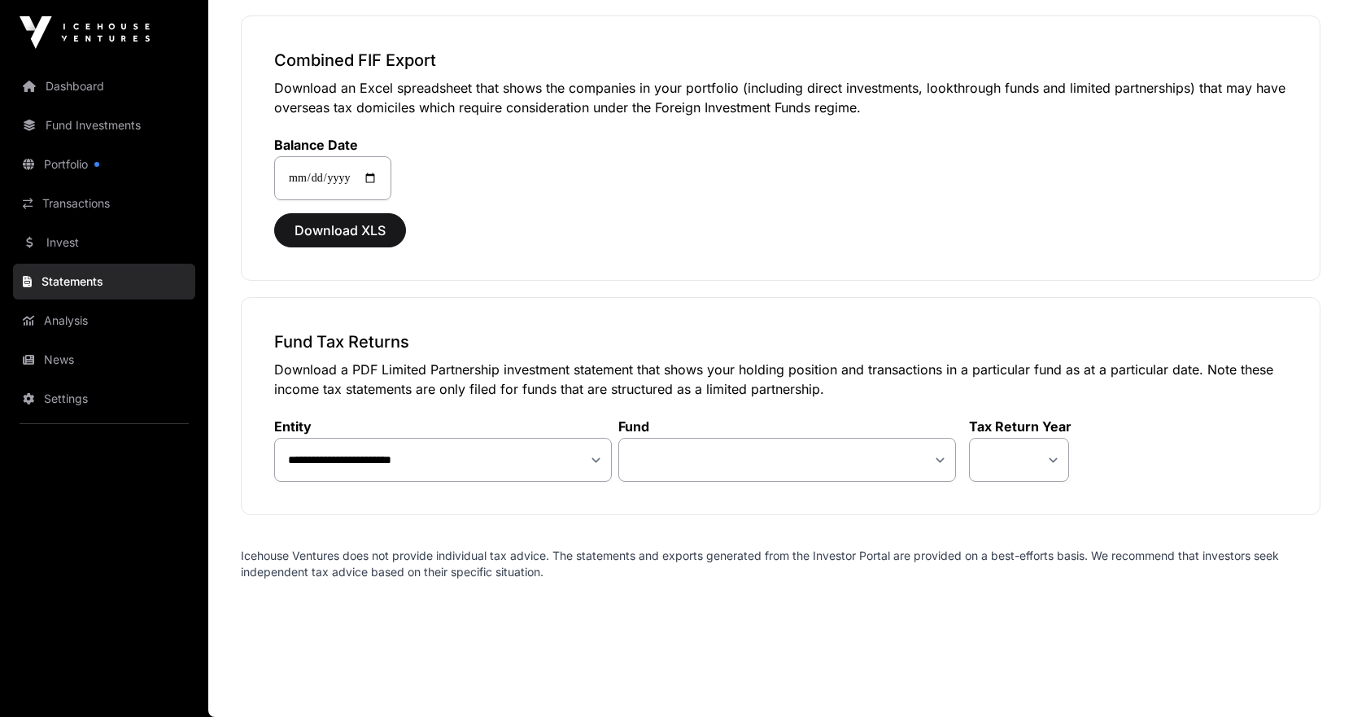 Image resolution: width=1353 pixels, height=717 pixels. What do you see at coordinates (104, 321) in the screenshot?
I see `a: Analysis` at bounding box center [104, 321].